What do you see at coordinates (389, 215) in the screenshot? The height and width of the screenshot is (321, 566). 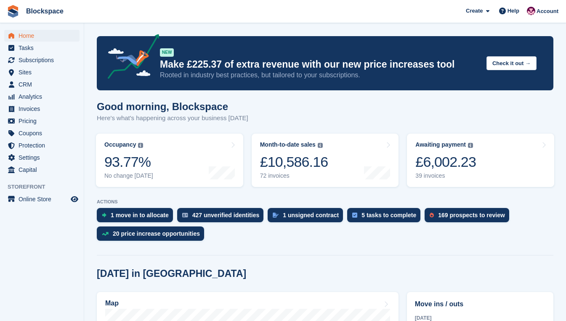 I see `div: 5 tasks to complete` at bounding box center [389, 215].